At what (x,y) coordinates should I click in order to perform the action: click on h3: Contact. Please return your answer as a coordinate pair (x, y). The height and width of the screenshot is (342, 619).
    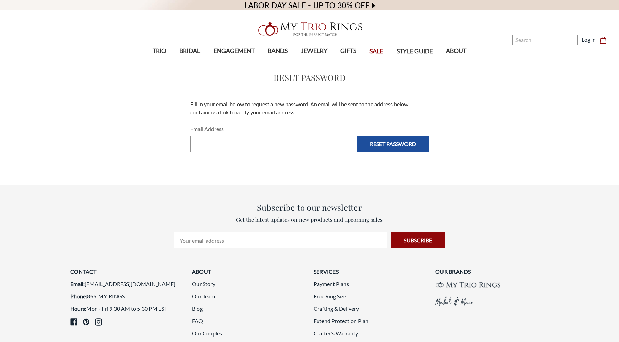
    Looking at the image, I should click on (127, 272).